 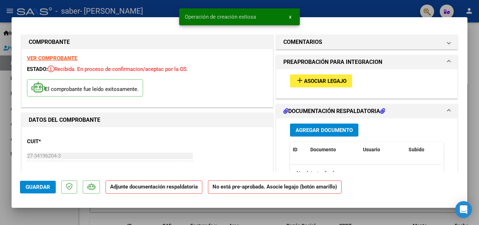 What do you see at coordinates (52, 58) in the screenshot?
I see `strong: VER COMPROBANTE` at bounding box center [52, 58].